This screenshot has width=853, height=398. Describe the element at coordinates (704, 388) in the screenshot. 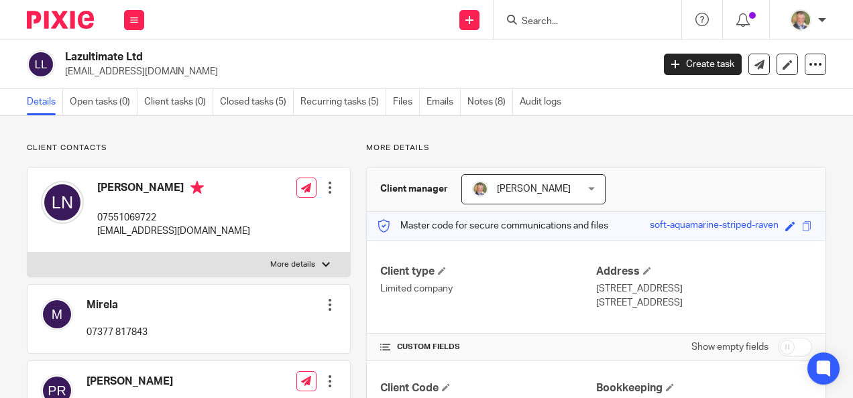

I see `h4: Bookkeeping` at that location.